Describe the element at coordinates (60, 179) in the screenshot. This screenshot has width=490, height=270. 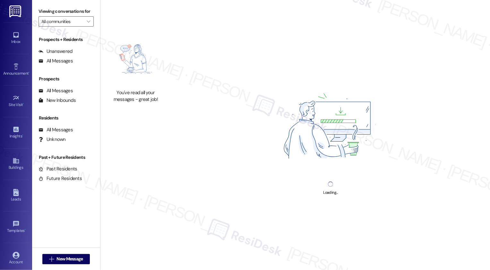
I see `div: Future Residents` at that location.